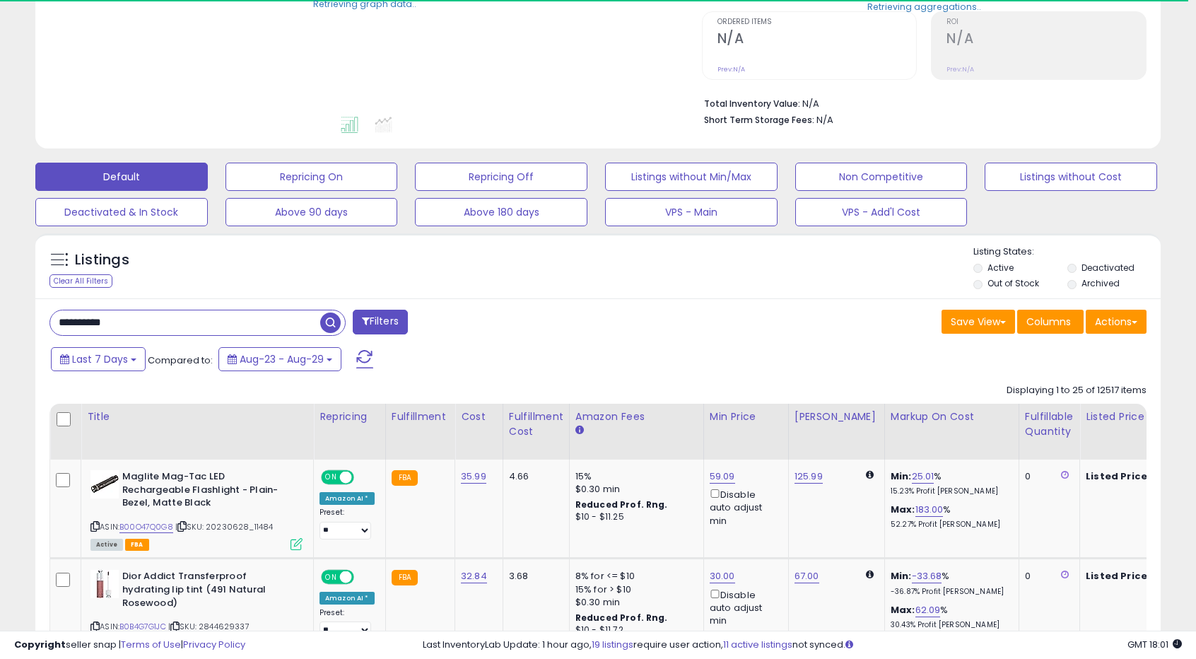  What do you see at coordinates (634, 576) in the screenshot?
I see `div: 8% for <= $10` at bounding box center [634, 576].